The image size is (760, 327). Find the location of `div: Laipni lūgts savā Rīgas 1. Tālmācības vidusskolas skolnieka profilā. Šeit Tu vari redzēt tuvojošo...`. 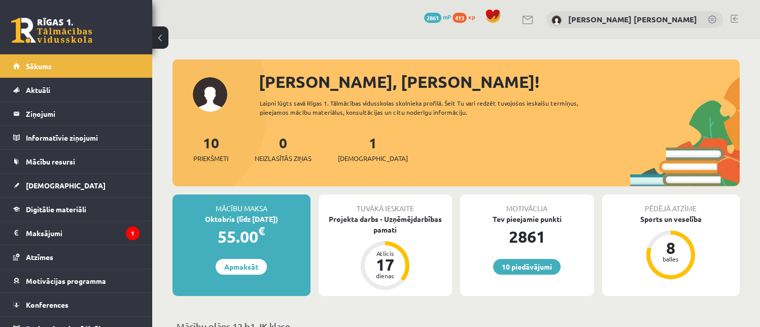

div: Laipni lūgts savā Rīgas 1. Tālmācības vidusskolas skolnieka profilā. Šeit Tu vari redzēt tuvojošo... is located at coordinates (430, 108).